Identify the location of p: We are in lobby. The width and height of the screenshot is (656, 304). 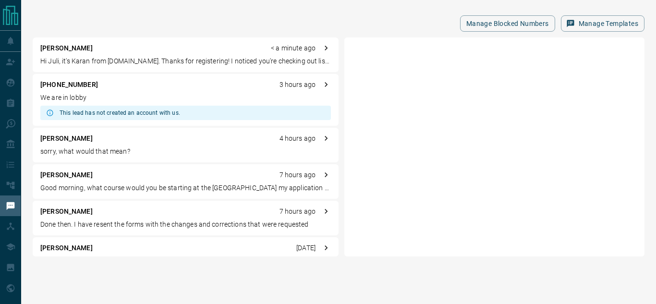
(185, 97).